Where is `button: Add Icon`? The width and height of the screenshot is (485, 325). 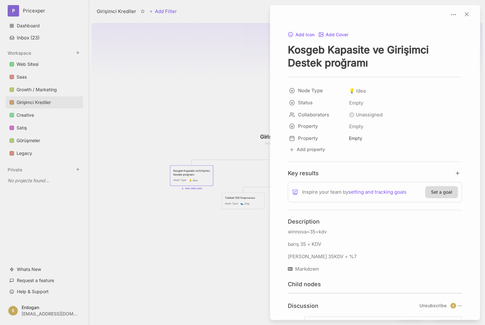
button: Add Icon is located at coordinates (301, 35).